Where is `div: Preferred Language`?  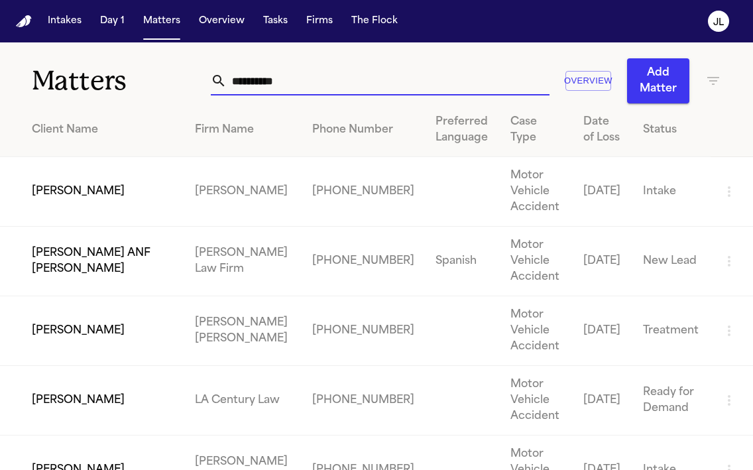 div: Preferred Language is located at coordinates (463, 130).